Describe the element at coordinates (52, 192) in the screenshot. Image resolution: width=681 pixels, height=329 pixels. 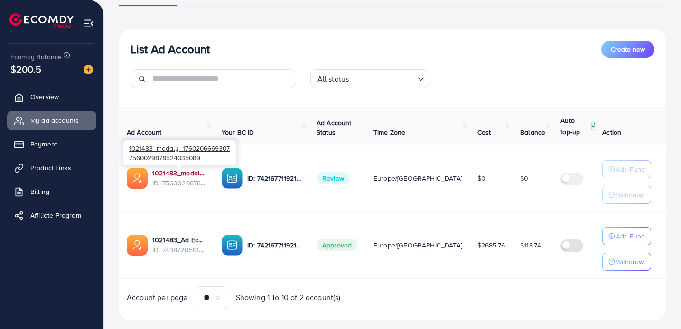
I see `a: Billing` at that location.